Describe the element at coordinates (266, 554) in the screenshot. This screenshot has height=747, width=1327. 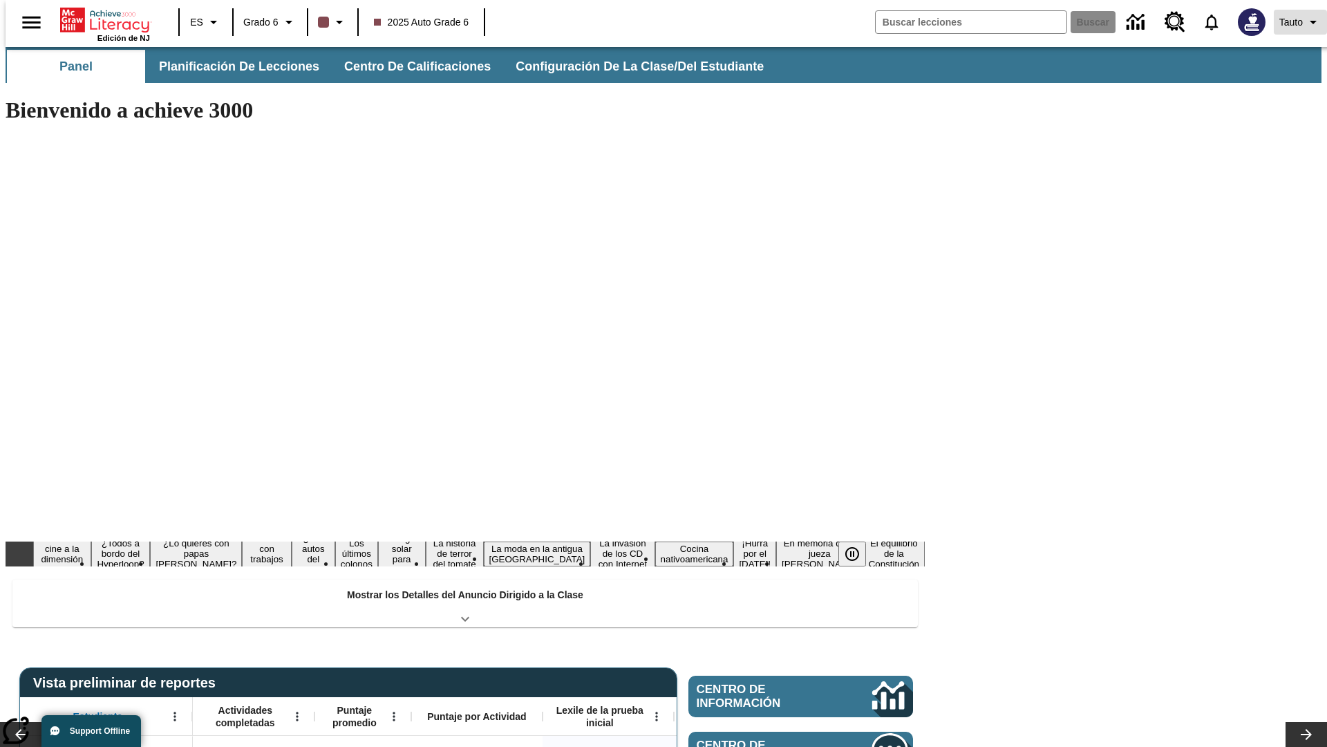
I see `button: Diapositiva 4 Niños con trabajos sucios` at that location.